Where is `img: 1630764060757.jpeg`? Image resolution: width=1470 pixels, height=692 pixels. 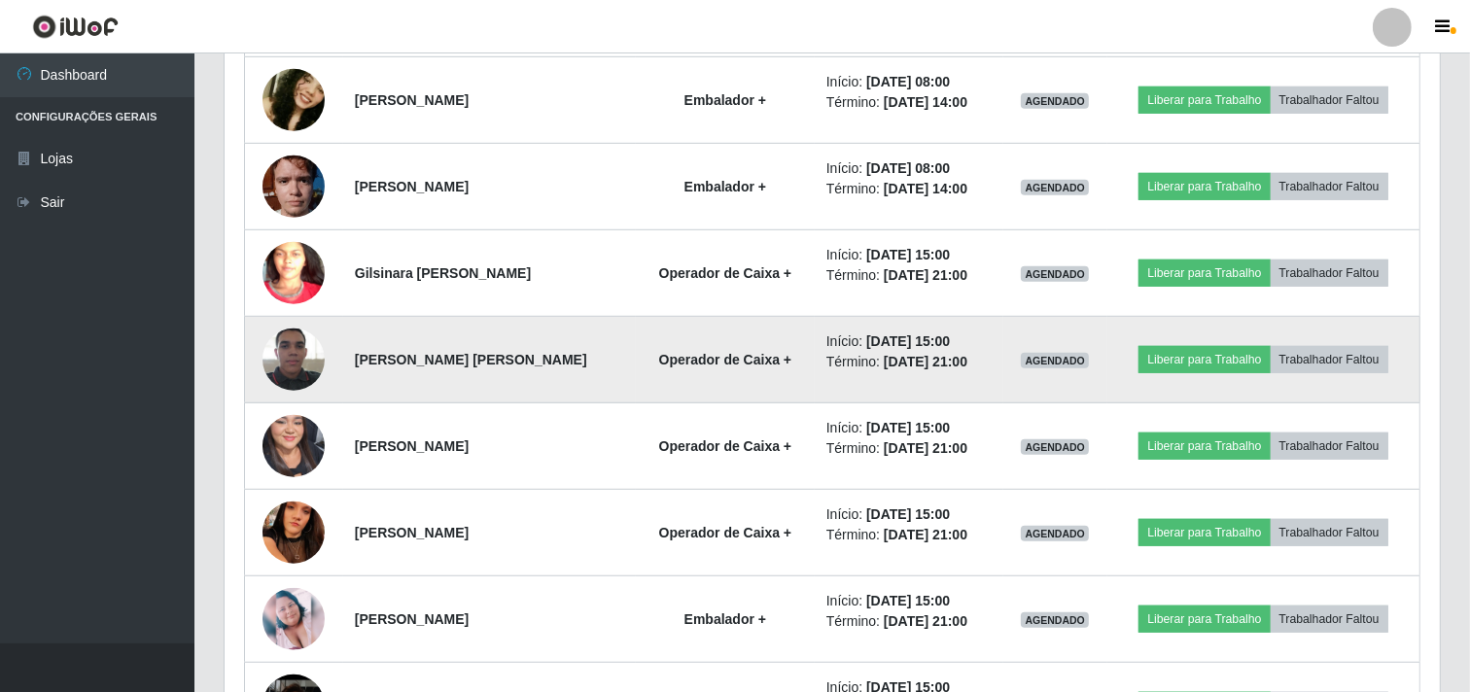
img: 1630764060757.jpeg is located at coordinates (294, 273).